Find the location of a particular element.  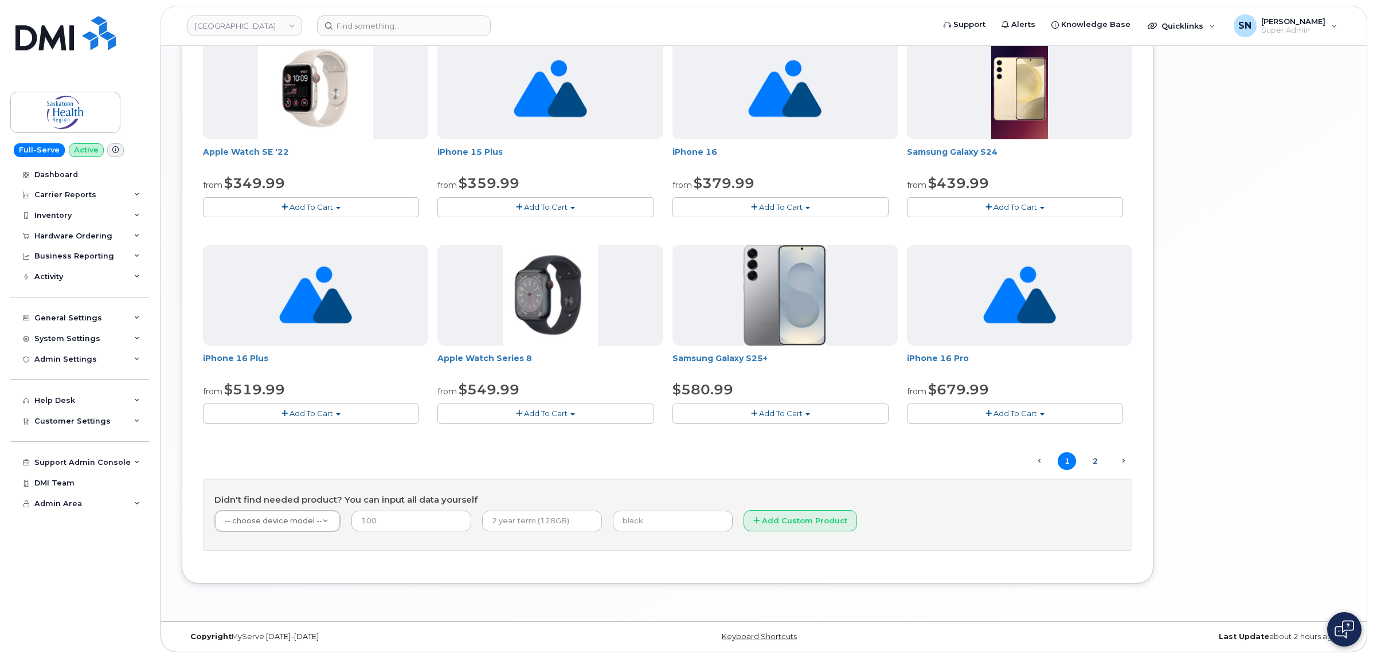

img: S24.jpg is located at coordinates (1019, 89).